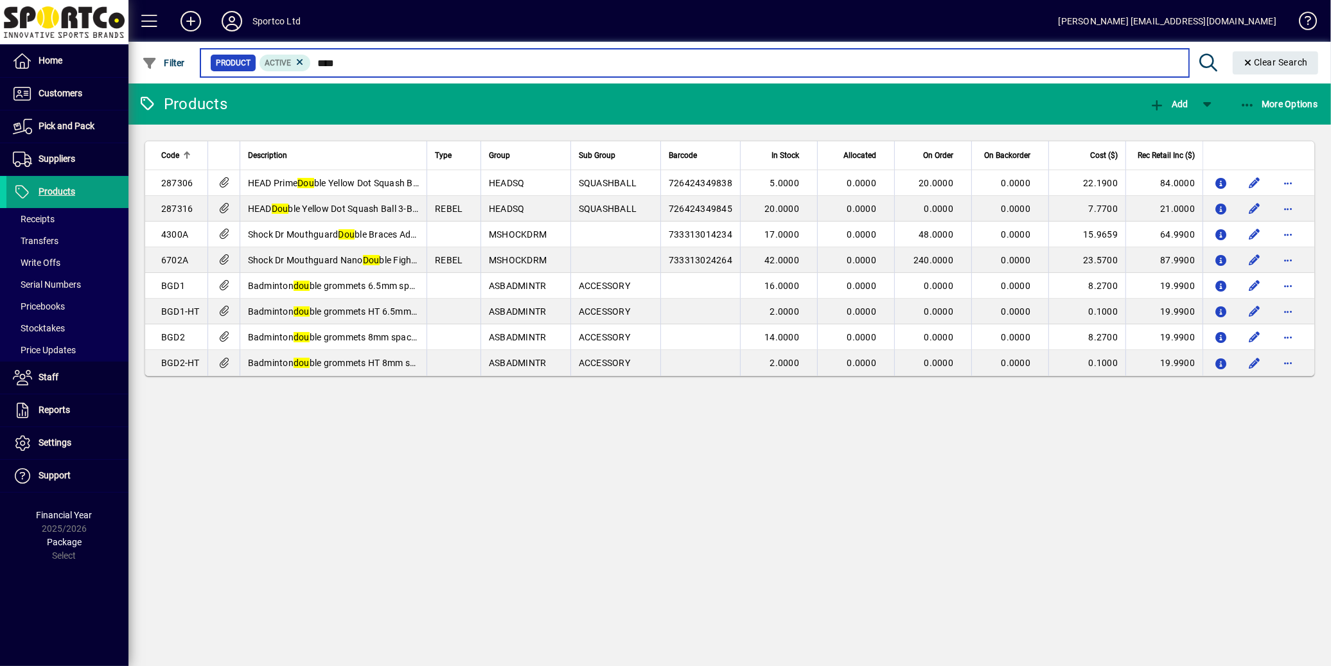 This screenshot has height=666, width=1331. What do you see at coordinates (48, 377) in the screenshot?
I see `span: Staff` at bounding box center [48, 377].